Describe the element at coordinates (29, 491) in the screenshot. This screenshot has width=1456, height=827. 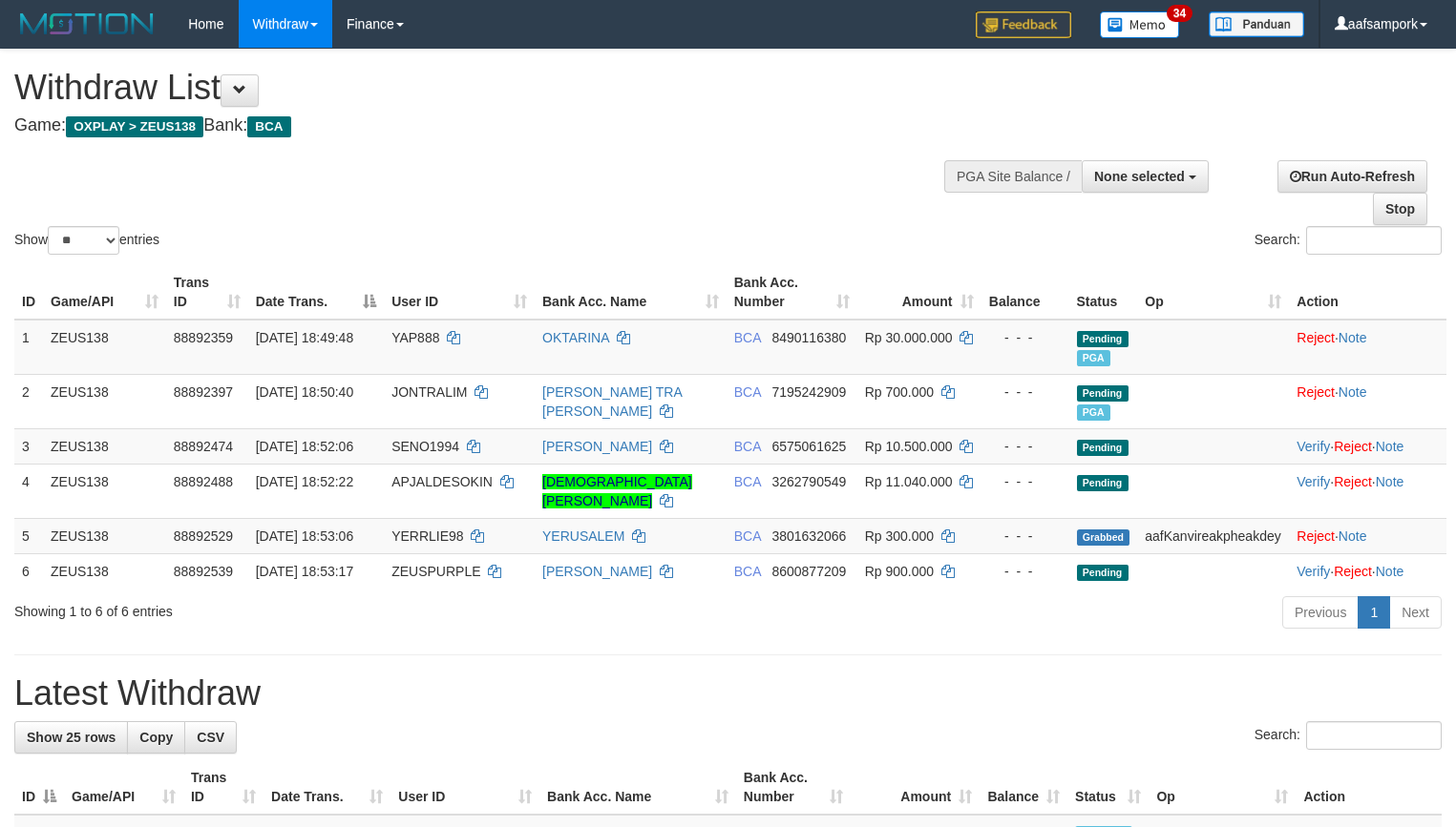
I see `td: 4` at that location.